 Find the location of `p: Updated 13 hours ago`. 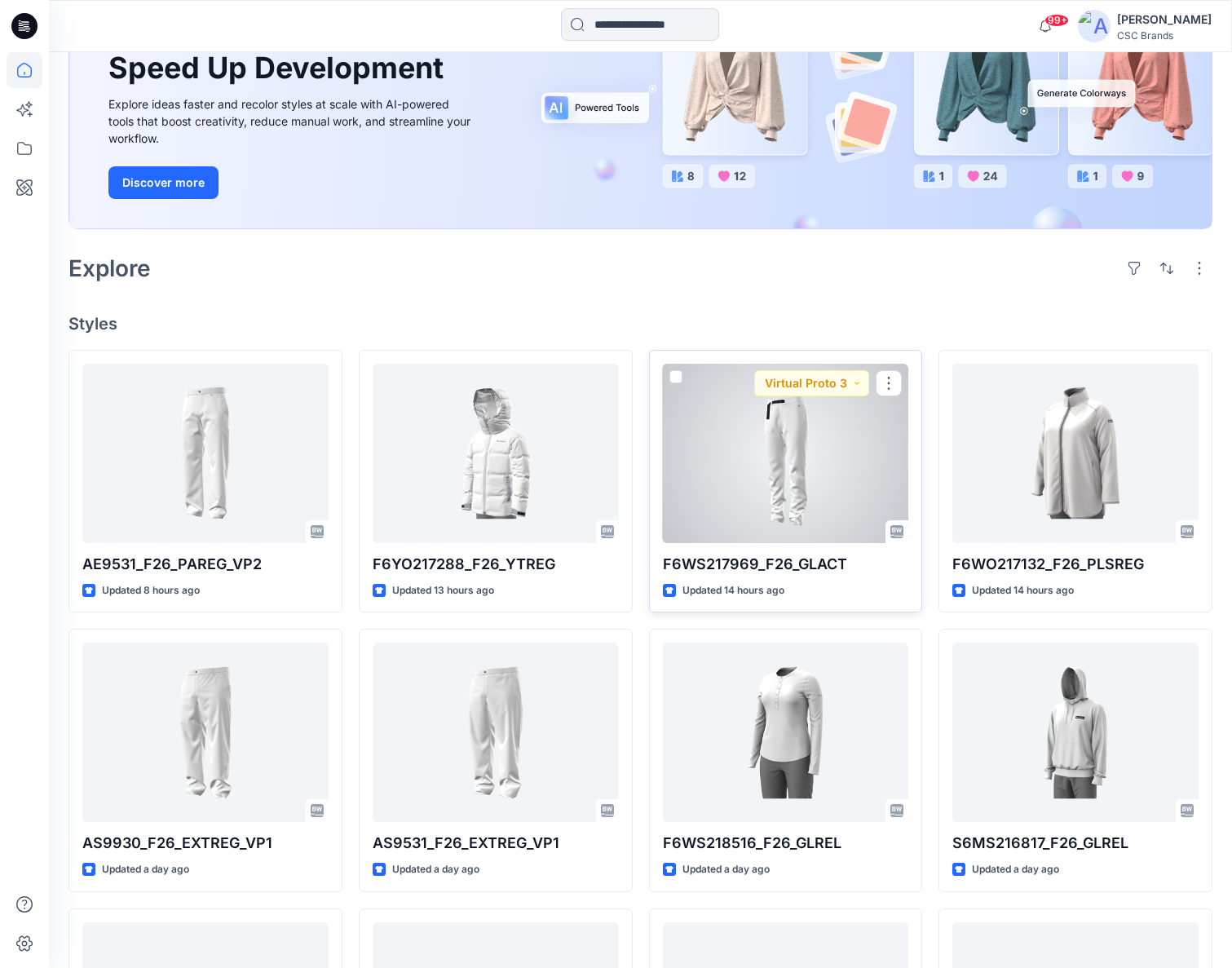

p: Updated 13 hours ago is located at coordinates (443, 590).